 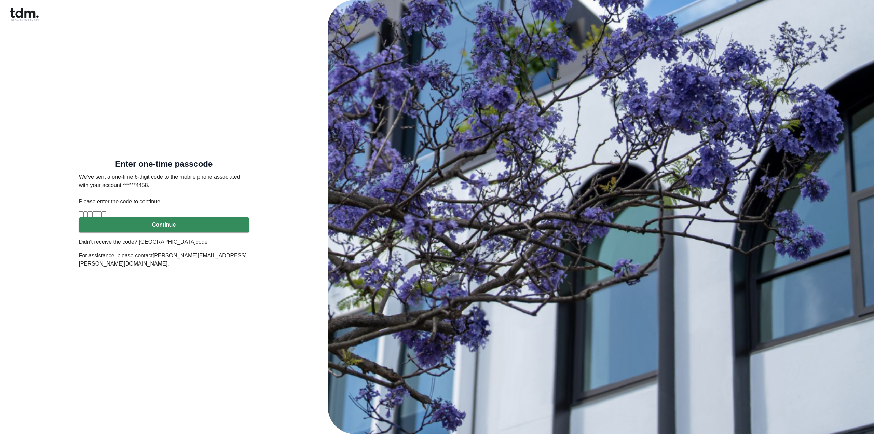 What do you see at coordinates (164, 225) in the screenshot?
I see `button: Continue` at bounding box center [164, 225].